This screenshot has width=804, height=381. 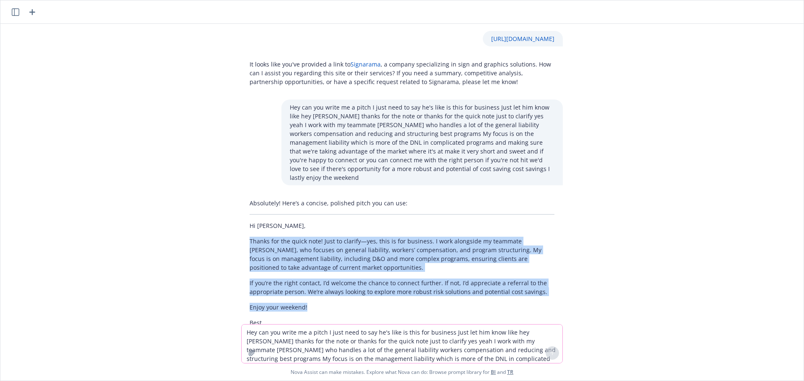 I want to click on p: Absolutely! Here’s a concise, polished pitch you can use:, so click(x=402, y=203).